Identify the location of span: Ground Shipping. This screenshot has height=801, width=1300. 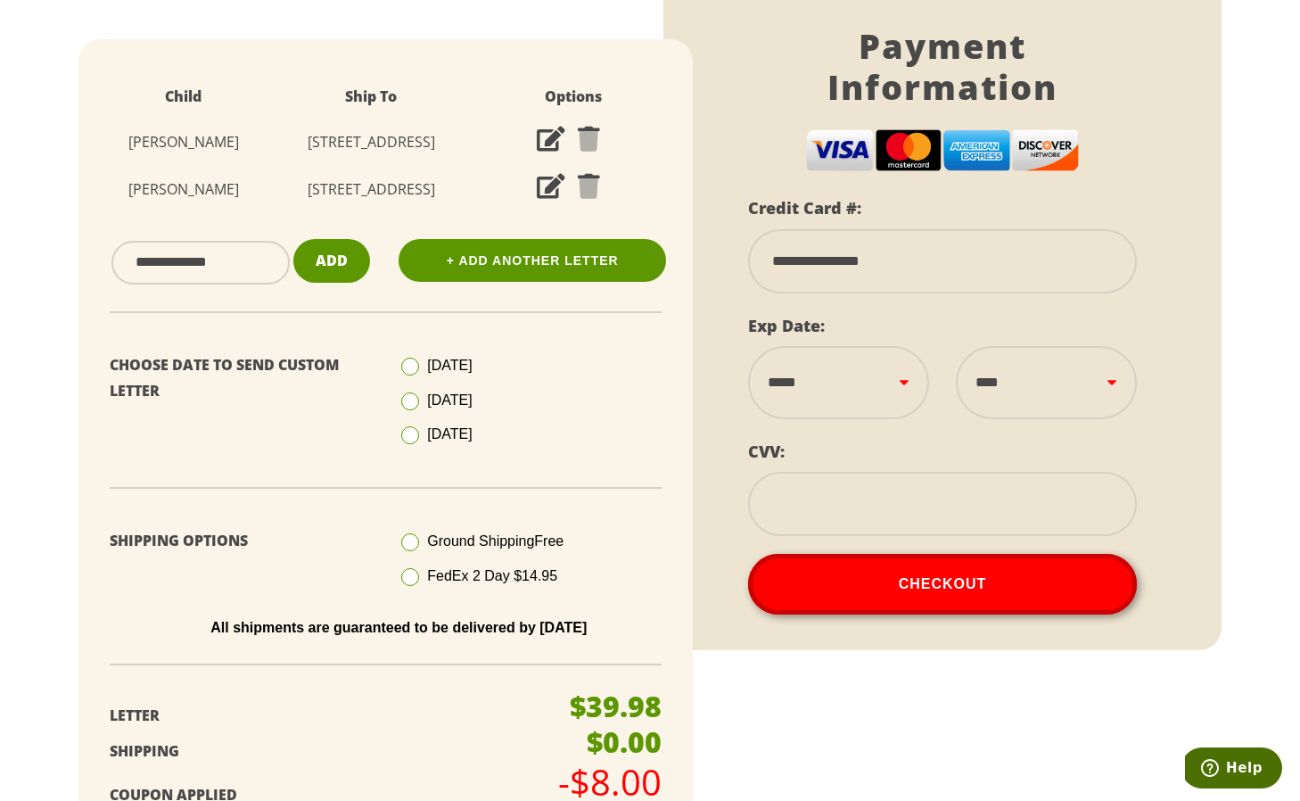
(495, 540).